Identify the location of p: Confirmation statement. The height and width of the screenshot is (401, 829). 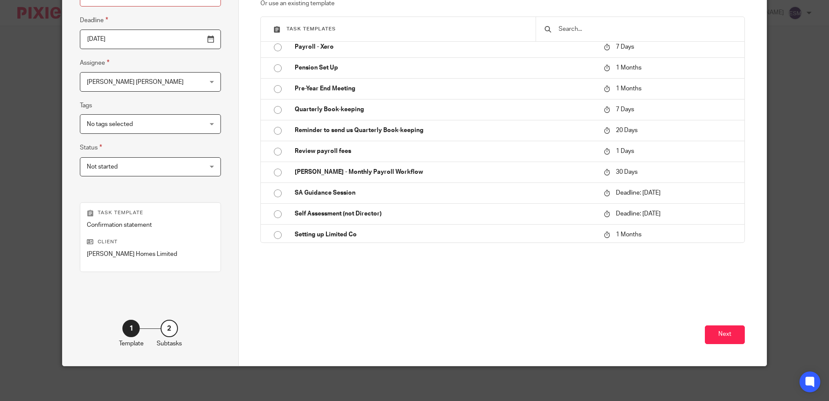
(150, 225).